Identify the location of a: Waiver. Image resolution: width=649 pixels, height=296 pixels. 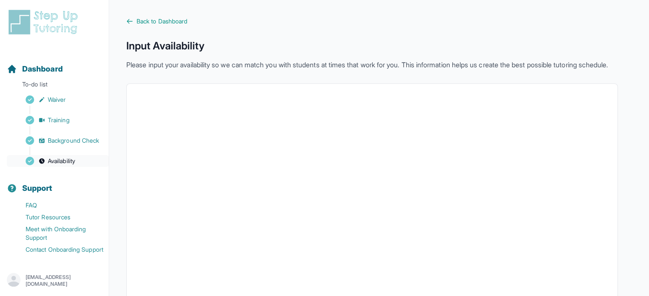
(58, 100).